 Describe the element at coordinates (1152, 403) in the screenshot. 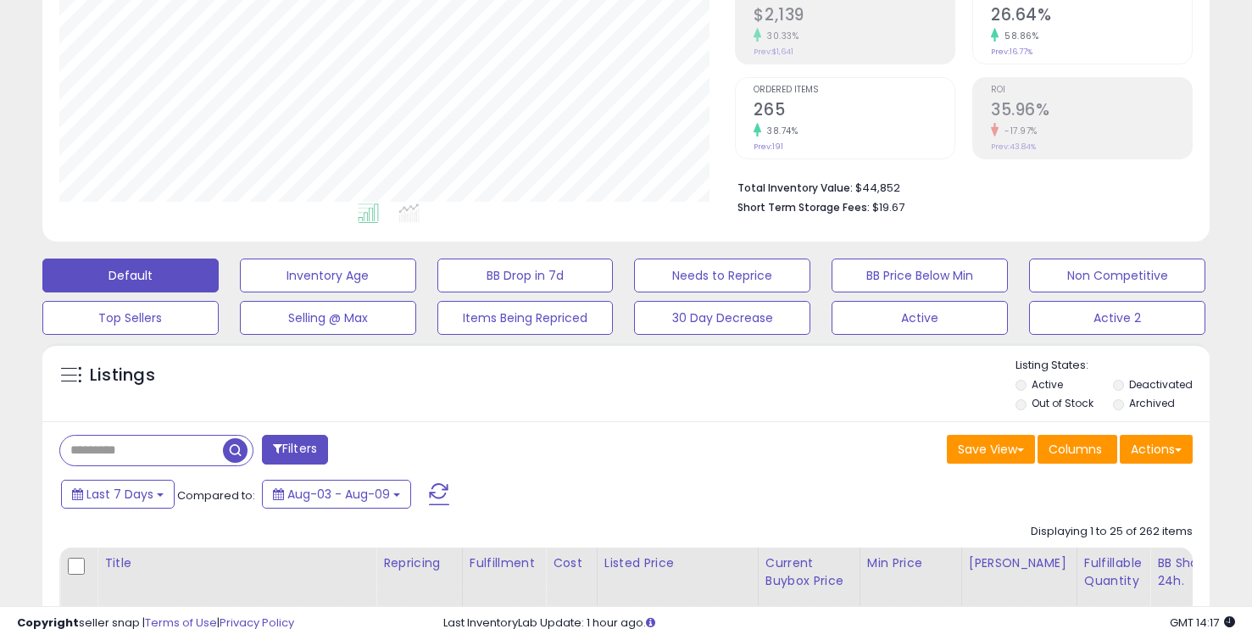

I see `label: Archived` at that location.